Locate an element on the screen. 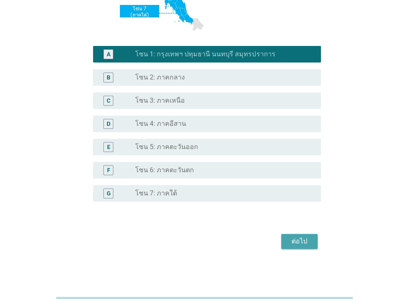 This screenshot has height=308, width=409. div: D is located at coordinates (108, 124).